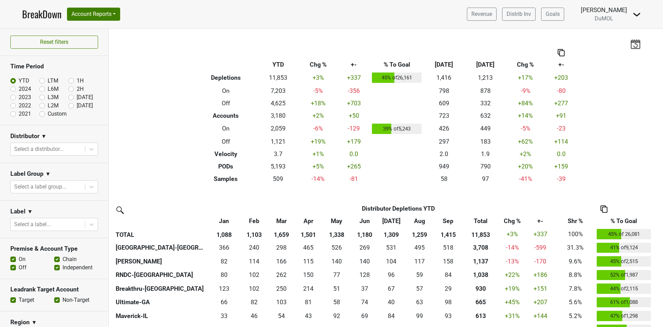  Describe the element at coordinates (161, 221) in the screenshot. I see `th: &nbsp;: activate to sort column ascending` at that location.